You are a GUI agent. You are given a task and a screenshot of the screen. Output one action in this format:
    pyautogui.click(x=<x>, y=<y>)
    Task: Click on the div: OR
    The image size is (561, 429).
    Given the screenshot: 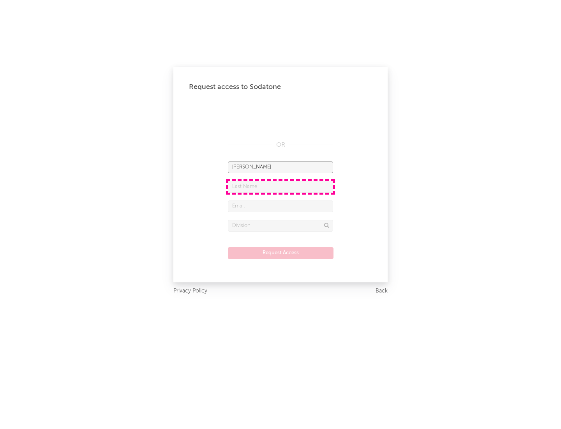 What is the action you would take?
    pyautogui.click(x=281, y=145)
    